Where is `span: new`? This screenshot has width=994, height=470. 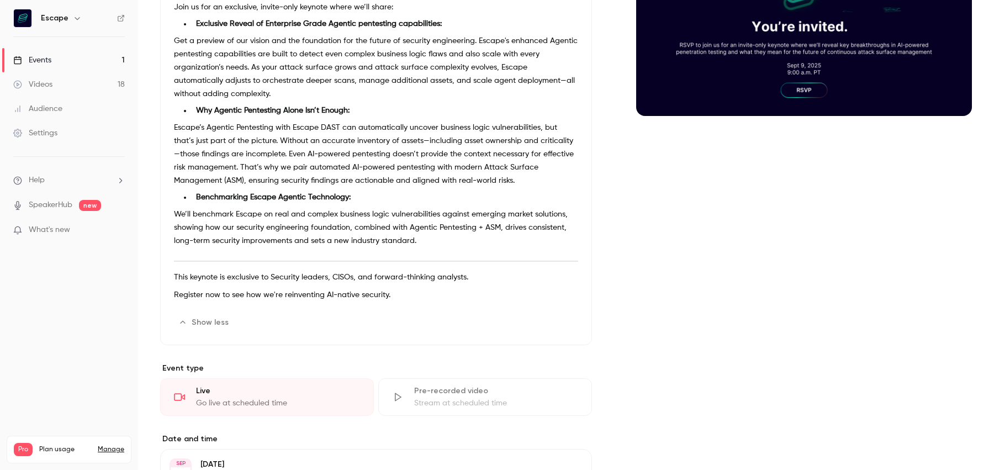
span: new is located at coordinates (90, 205).